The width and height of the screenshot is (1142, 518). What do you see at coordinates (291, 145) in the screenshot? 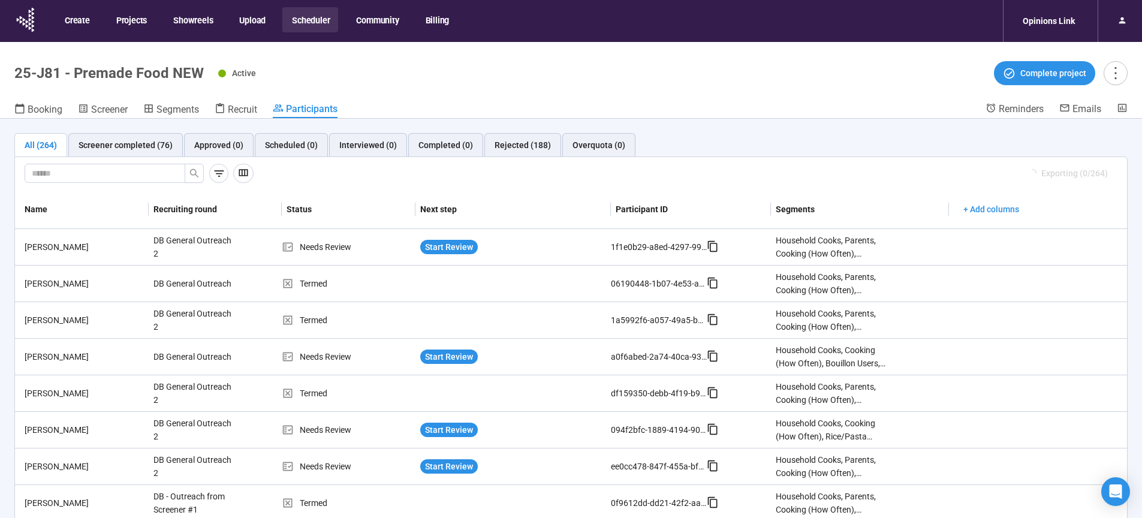
I see `div: Scheduled (0)` at bounding box center [291, 145].